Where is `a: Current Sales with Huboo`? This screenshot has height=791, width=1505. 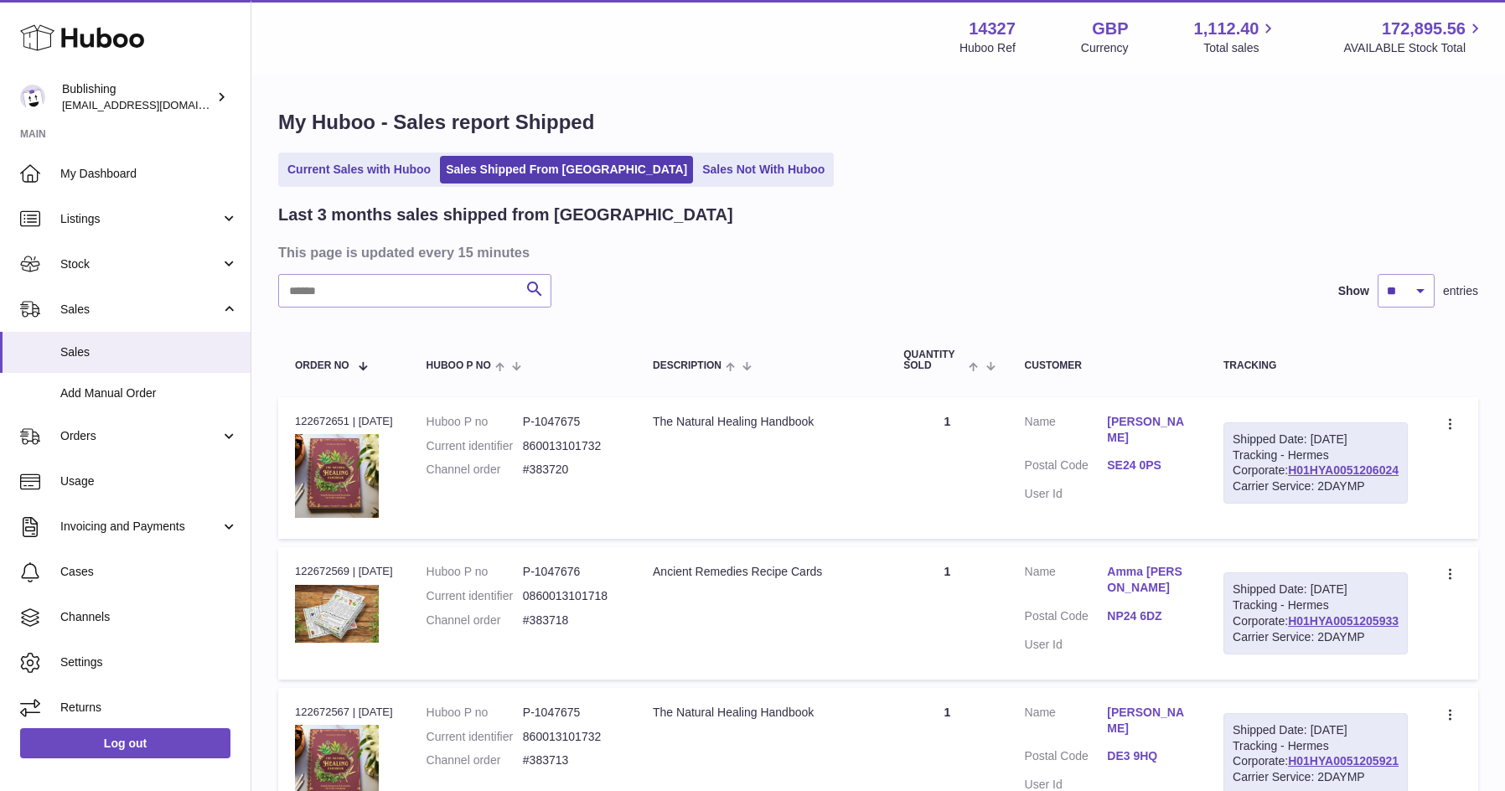 a: Current Sales with Huboo is located at coordinates (359, 169).